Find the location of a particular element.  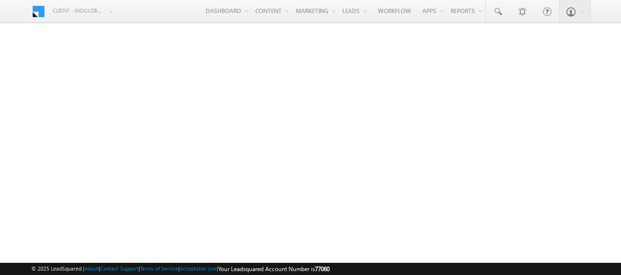

span: Your Leadsquared Account Number is is located at coordinates (274, 269).